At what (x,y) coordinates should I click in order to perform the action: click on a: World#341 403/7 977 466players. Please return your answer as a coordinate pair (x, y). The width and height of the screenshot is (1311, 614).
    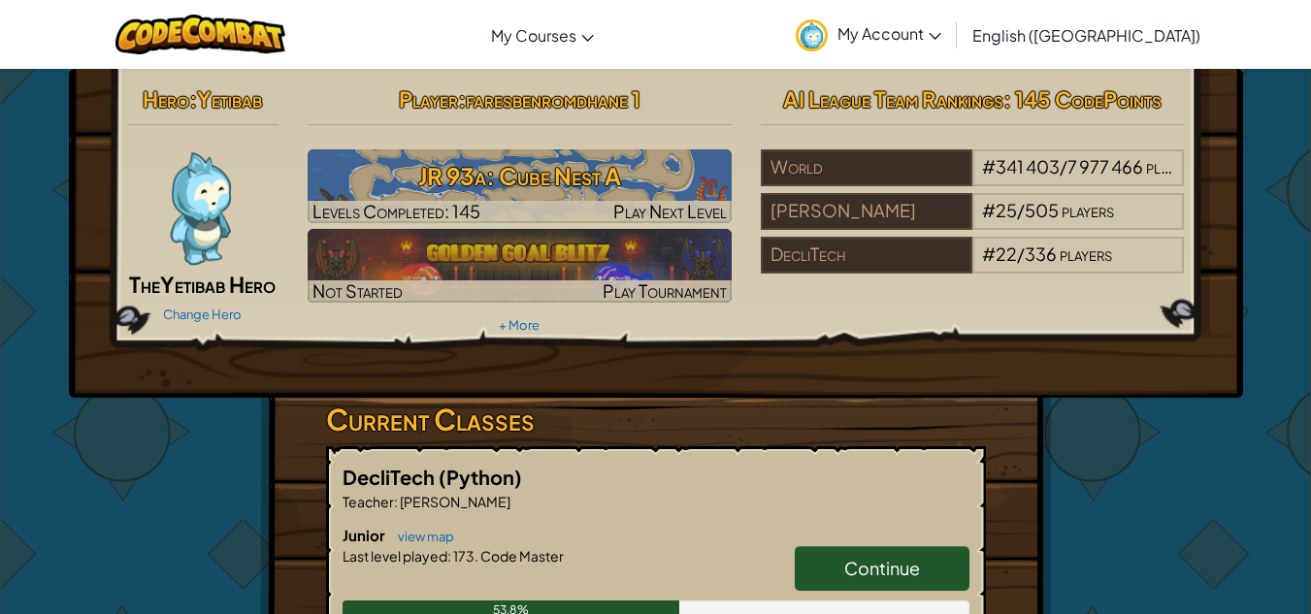
    Looking at the image, I should click on (972, 179).